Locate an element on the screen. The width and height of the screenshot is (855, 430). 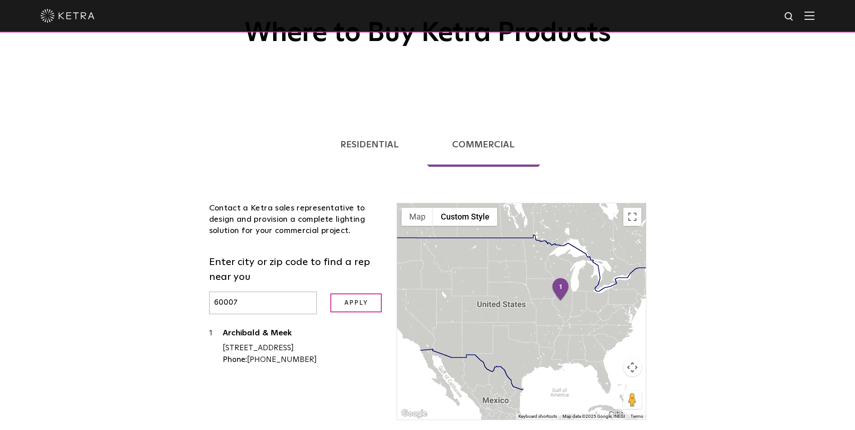
input: Apply is located at coordinates (356, 303).